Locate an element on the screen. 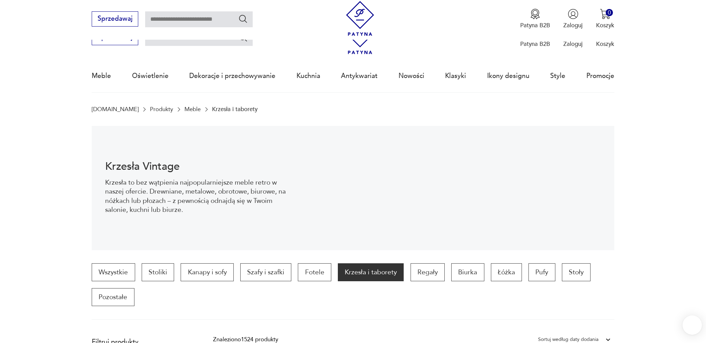 This screenshot has width=706, height=343. a: Ikona medaluPatyna B2B is located at coordinates (535, 19).